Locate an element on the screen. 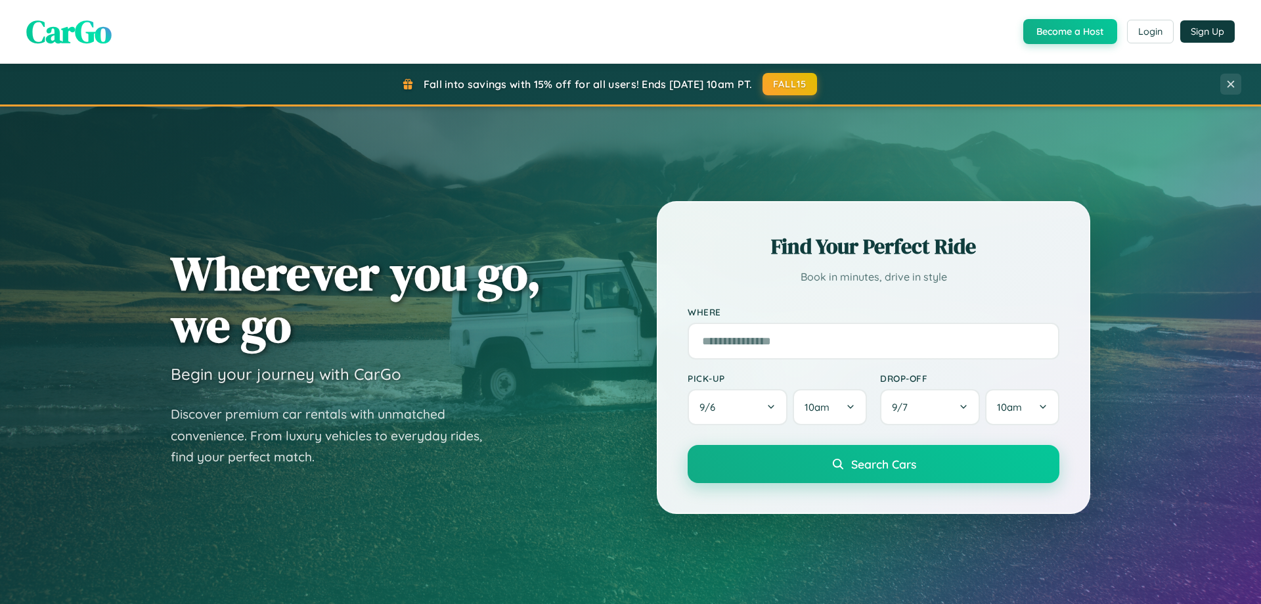  button: FALL15 is located at coordinates (790, 84).